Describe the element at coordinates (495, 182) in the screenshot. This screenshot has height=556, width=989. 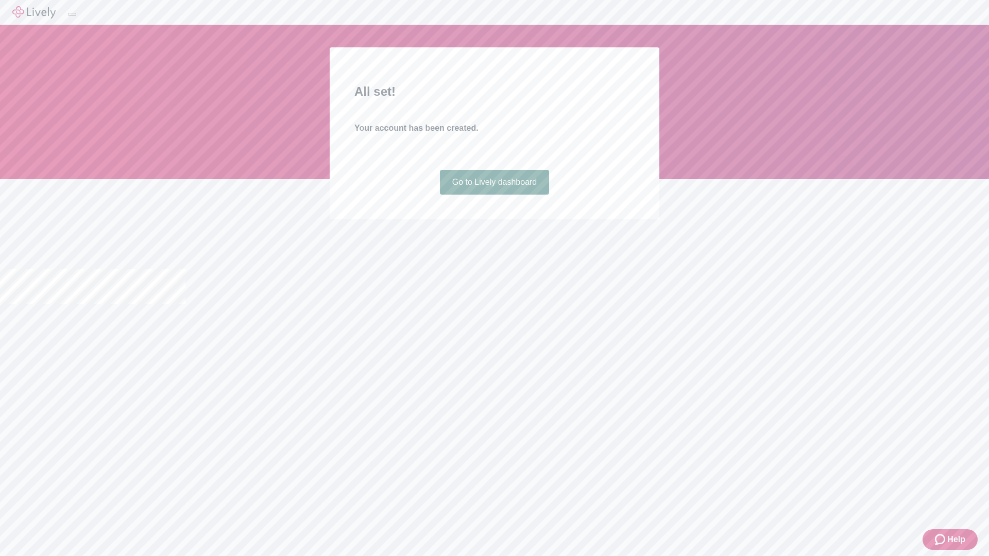
I see `a: Go to Lively dashboard` at that location.